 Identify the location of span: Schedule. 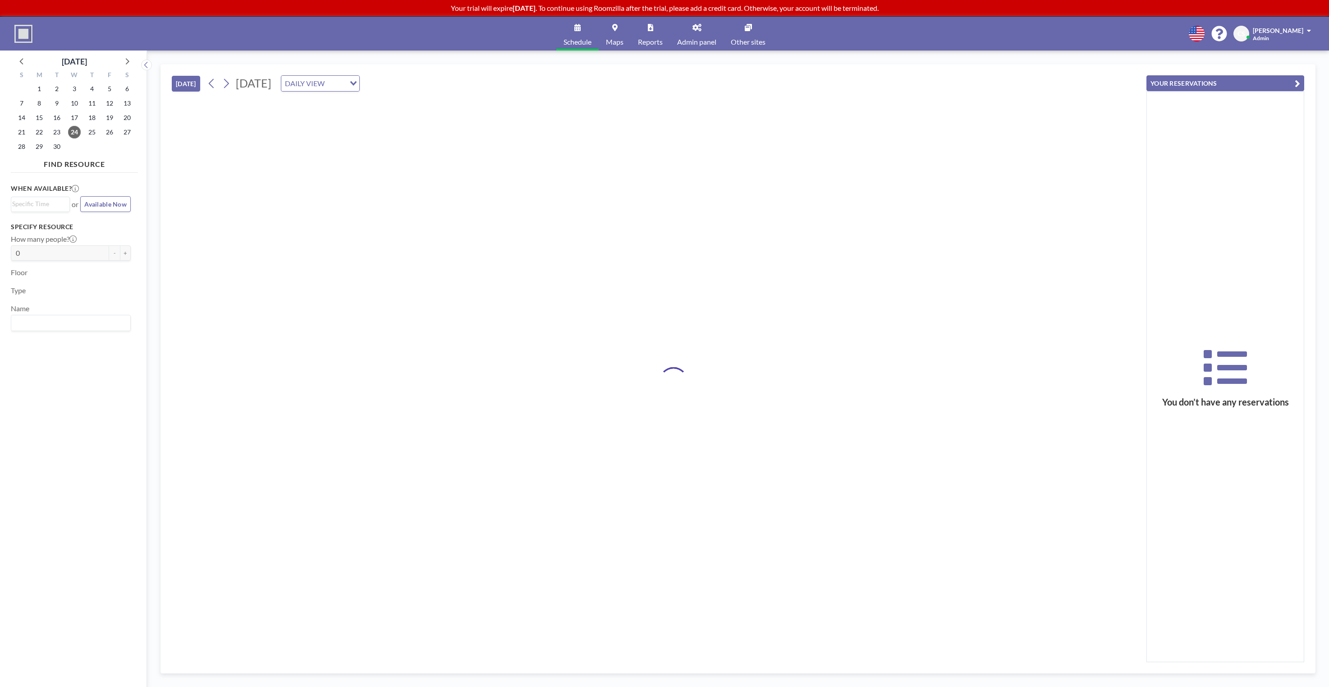
(578, 42).